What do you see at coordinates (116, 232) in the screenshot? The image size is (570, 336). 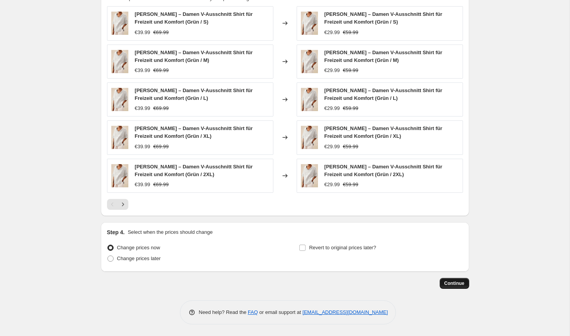 I see `h2: Step 4.` at bounding box center [116, 232].